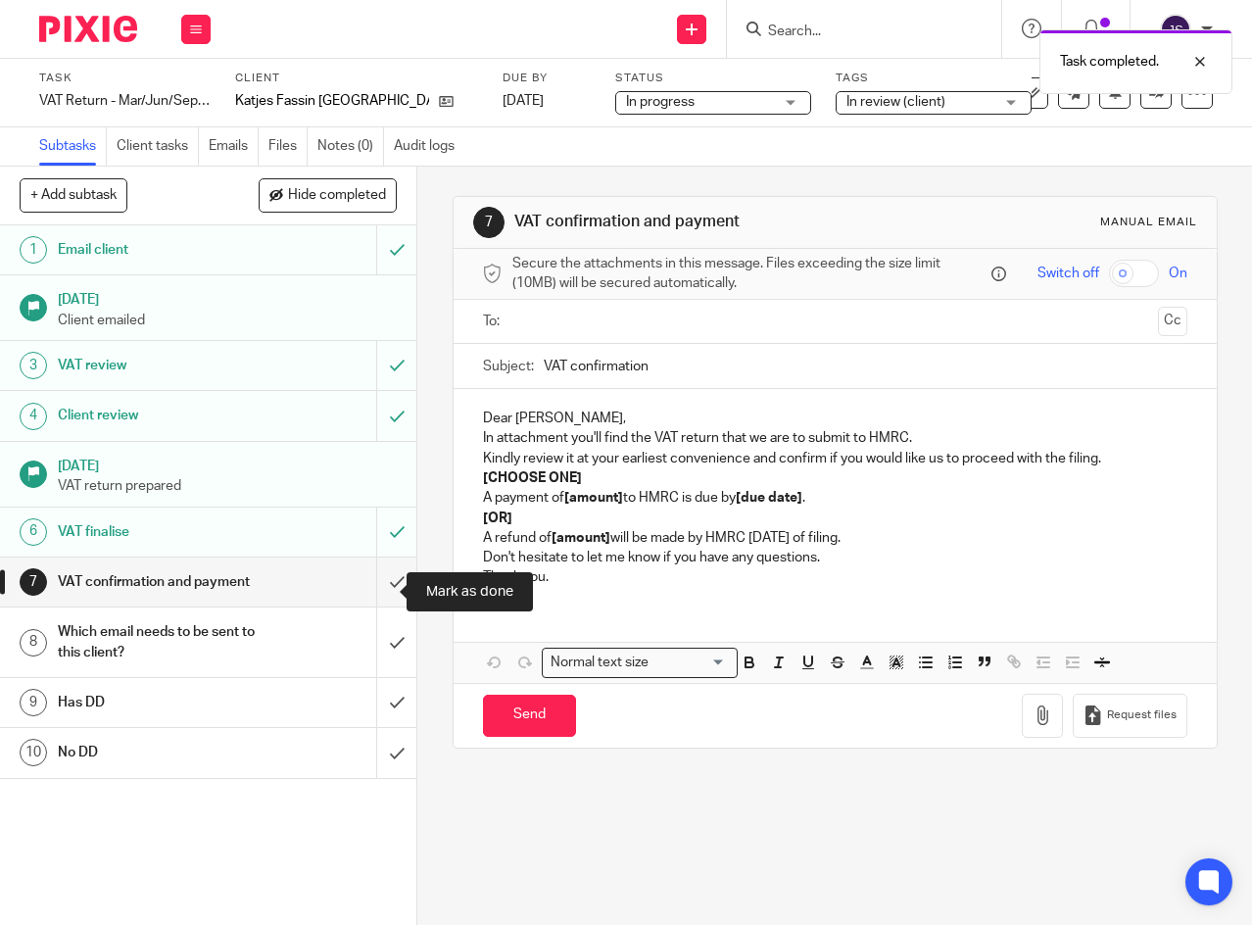 The width and height of the screenshot is (1252, 925). I want to click on span: Hide completed, so click(337, 196).